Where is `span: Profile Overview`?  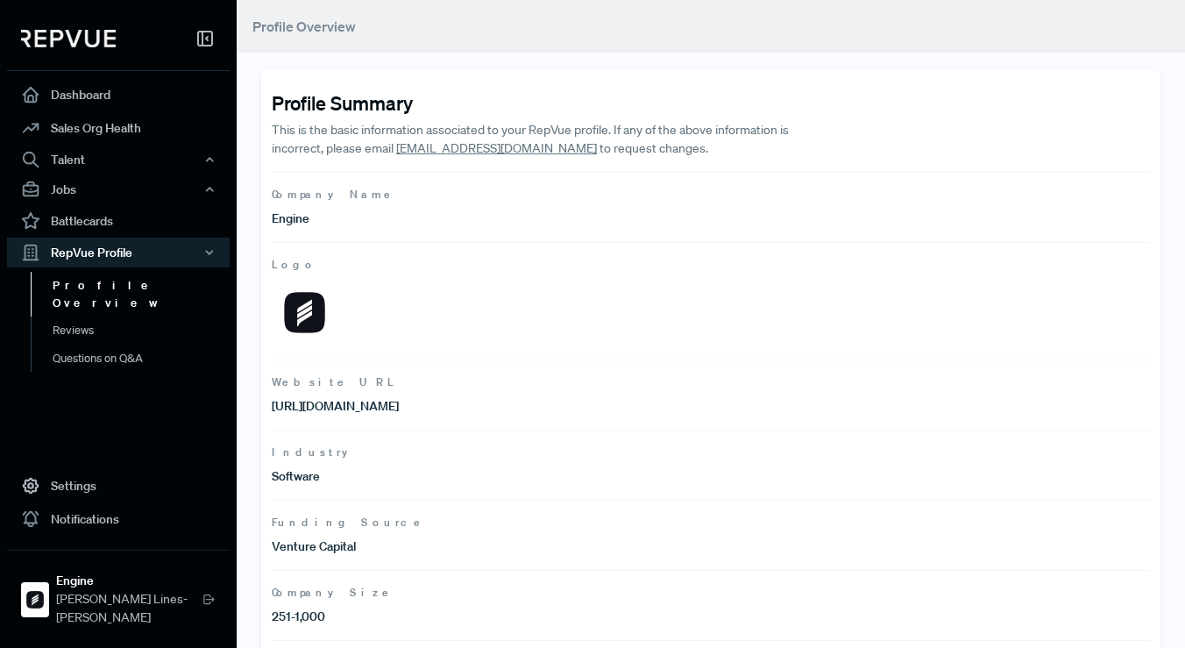
span: Profile Overview is located at coordinates (304, 26).